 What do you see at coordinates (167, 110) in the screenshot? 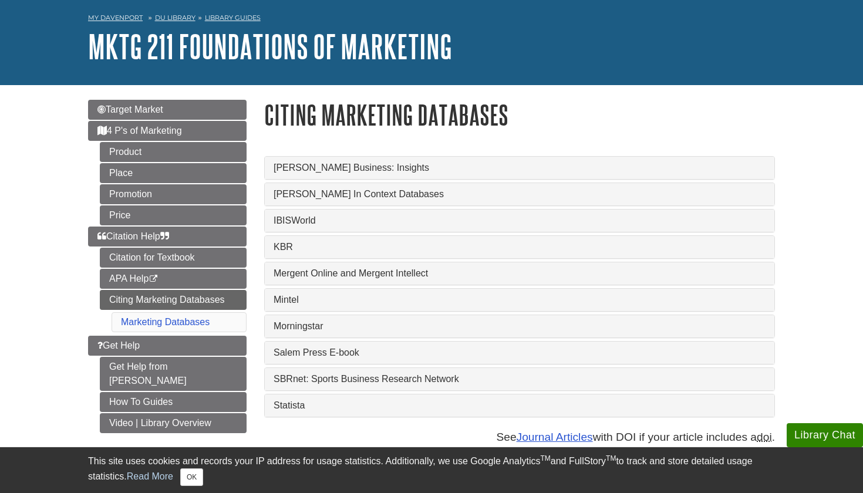
I see `a: Target Market` at bounding box center [167, 110].